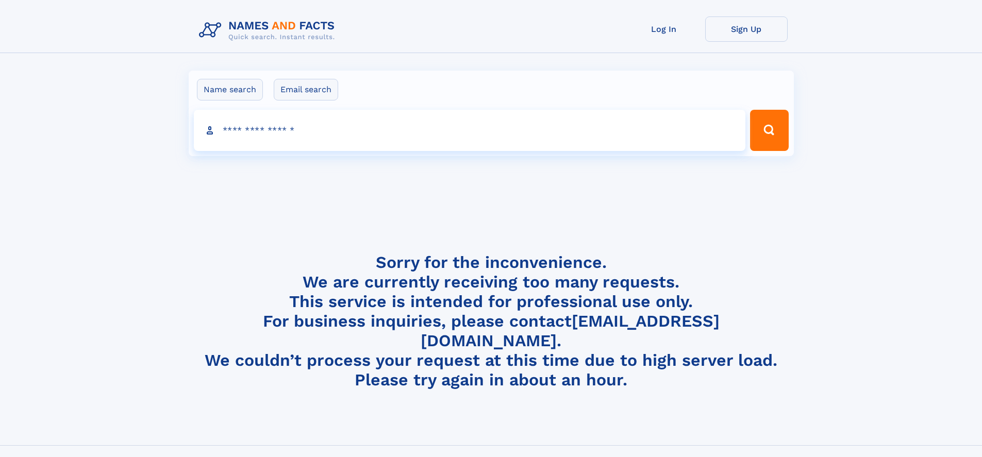  I want to click on img: Logo Names and Facts, so click(269, 30).